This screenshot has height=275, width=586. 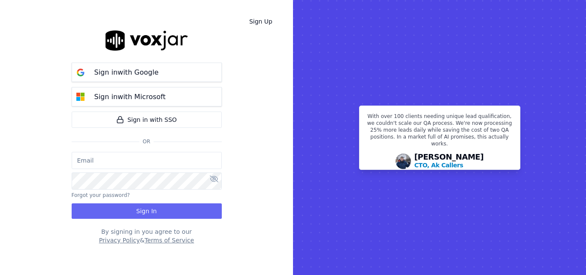 I want to click on p: Sign in with Microsoft, so click(x=130, y=97).